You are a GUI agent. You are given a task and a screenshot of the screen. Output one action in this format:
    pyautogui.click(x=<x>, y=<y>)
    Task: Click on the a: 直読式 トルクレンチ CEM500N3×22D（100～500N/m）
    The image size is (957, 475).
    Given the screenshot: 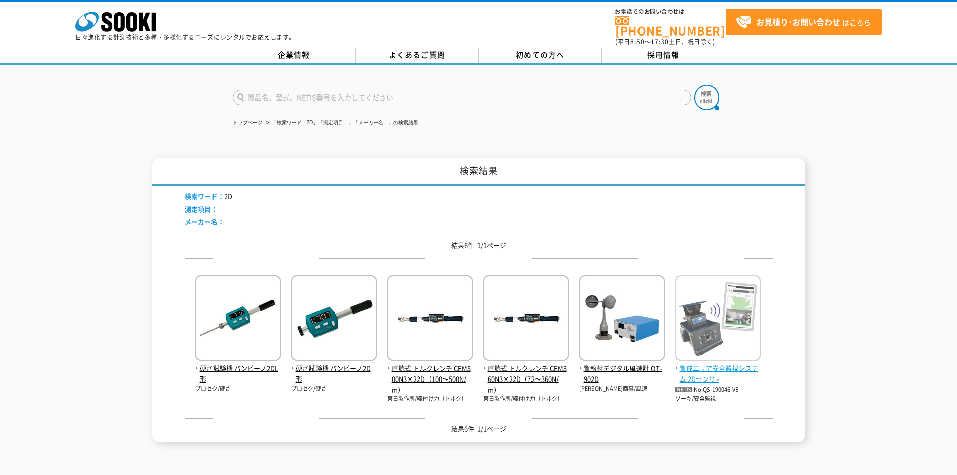 What is the action you would take?
    pyautogui.click(x=430, y=373)
    